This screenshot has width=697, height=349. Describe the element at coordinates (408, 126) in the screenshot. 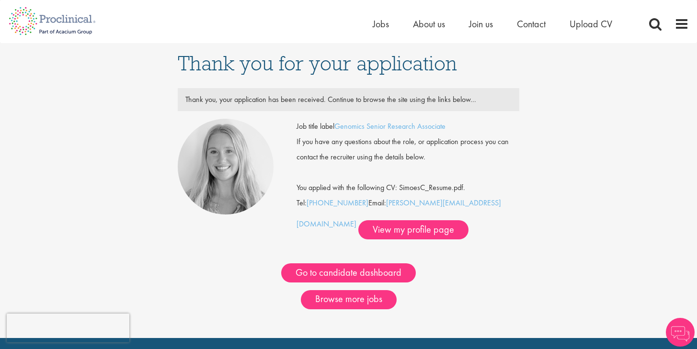

I see `div: Job title label` at that location.